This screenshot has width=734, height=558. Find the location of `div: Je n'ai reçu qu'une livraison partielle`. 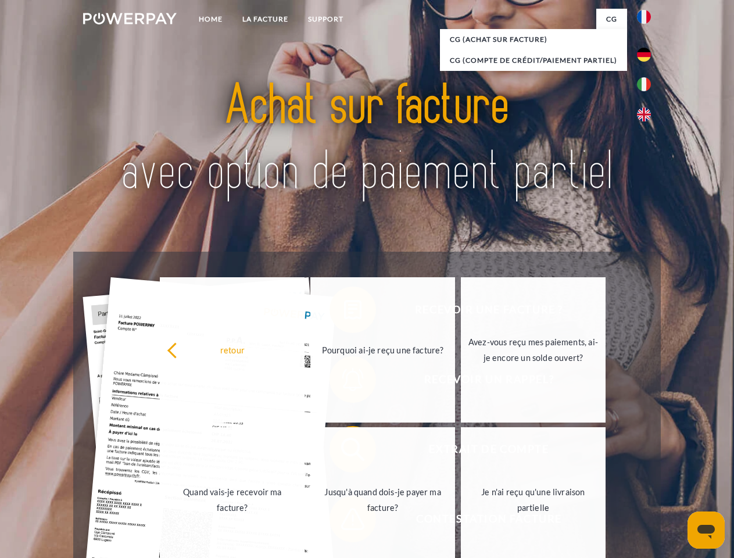

div: Je n'ai reçu qu'une livraison partielle is located at coordinates (533, 500).